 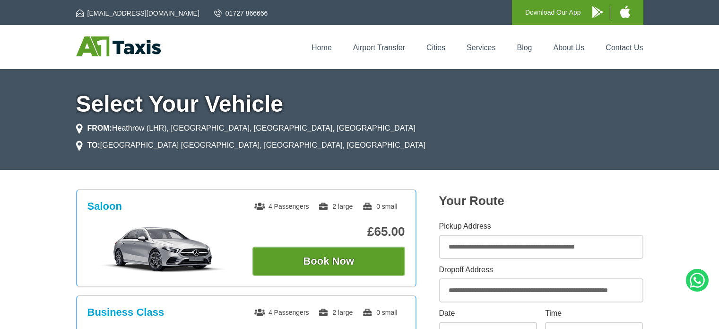 I want to click on h1: Select Your Vehicle, so click(x=360, y=104).